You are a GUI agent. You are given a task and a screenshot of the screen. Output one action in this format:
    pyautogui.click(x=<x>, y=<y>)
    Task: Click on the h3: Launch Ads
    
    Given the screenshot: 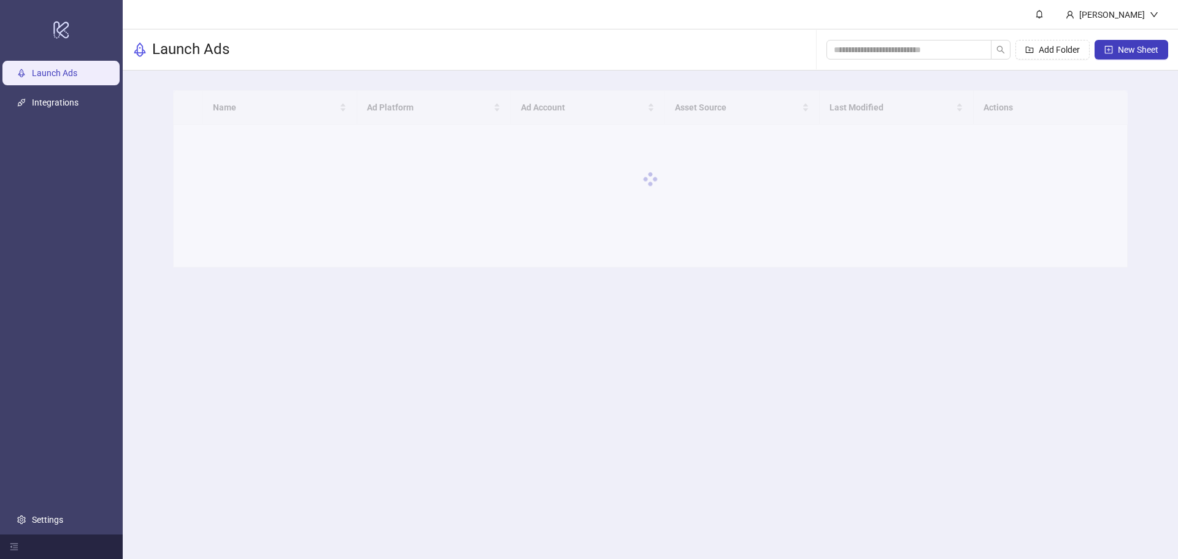 What is the action you would take?
    pyautogui.click(x=191, y=50)
    